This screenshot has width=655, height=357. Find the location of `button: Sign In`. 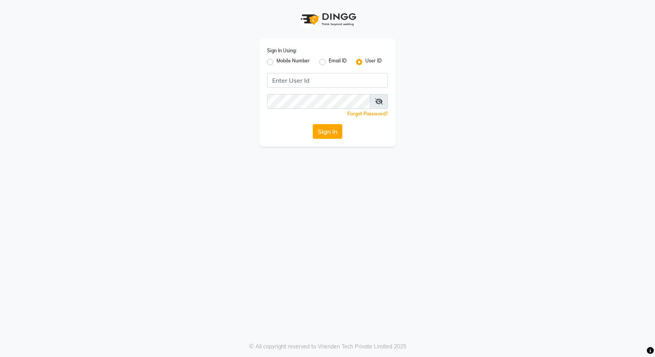

button: Sign In is located at coordinates (328, 131).